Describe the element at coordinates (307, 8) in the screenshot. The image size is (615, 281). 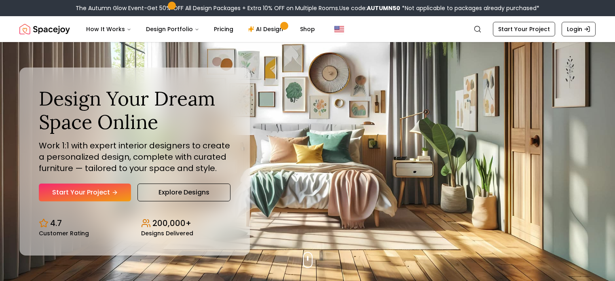
I see `div: The Autumn Glow Event-Get 50% OFF All Design Packages + Extra 10% OFF on Multiple Rooms.` at that location.